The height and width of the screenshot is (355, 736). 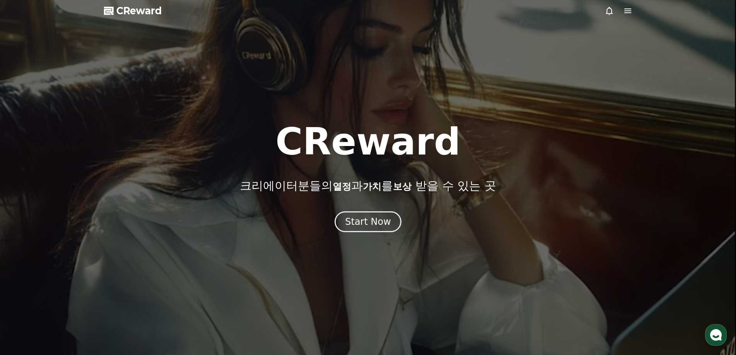 What do you see at coordinates (368, 142) in the screenshot?
I see `h1: CReward` at bounding box center [368, 142].